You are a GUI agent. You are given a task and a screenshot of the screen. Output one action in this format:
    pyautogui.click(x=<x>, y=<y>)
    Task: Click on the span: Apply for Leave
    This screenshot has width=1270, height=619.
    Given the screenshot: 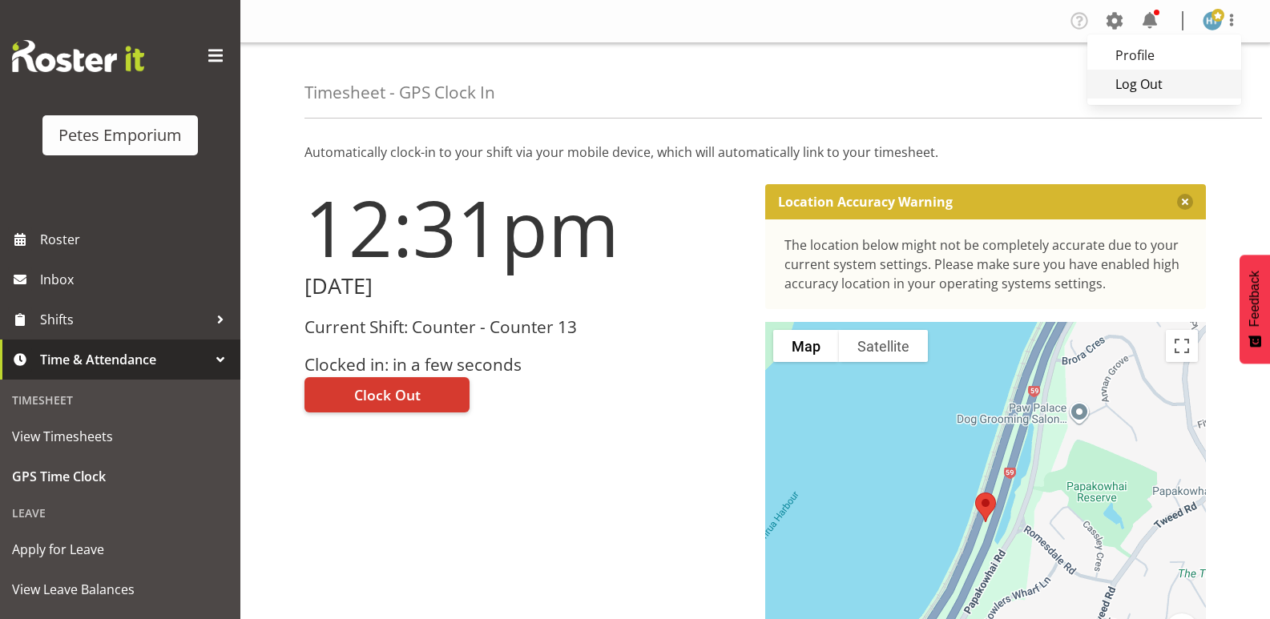 What is the action you would take?
    pyautogui.click(x=120, y=549)
    